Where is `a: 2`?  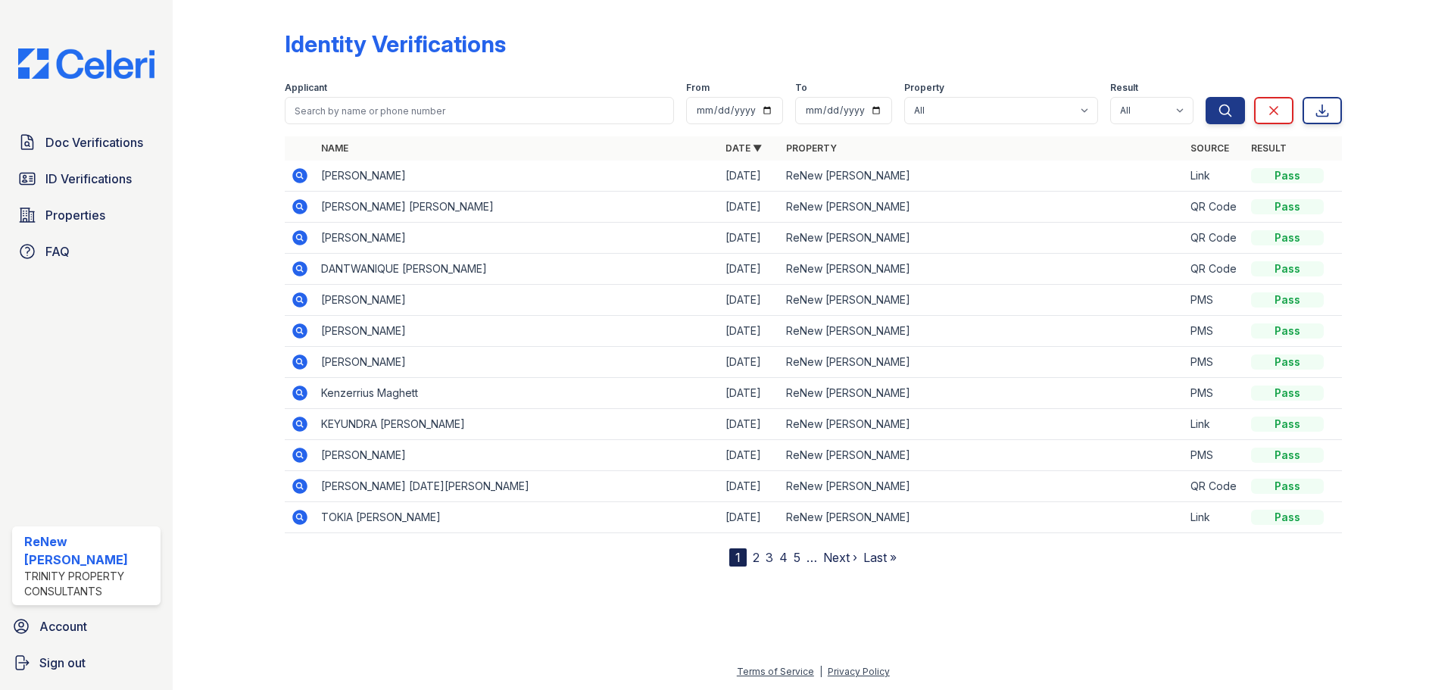
a: 2 is located at coordinates (756, 558).